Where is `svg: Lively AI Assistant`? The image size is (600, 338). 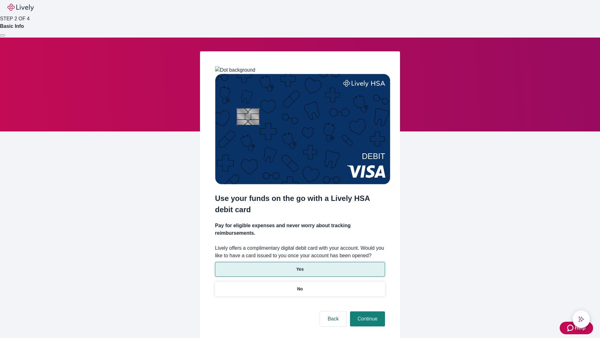 svg: Lively AI Assistant is located at coordinates (582, 319).